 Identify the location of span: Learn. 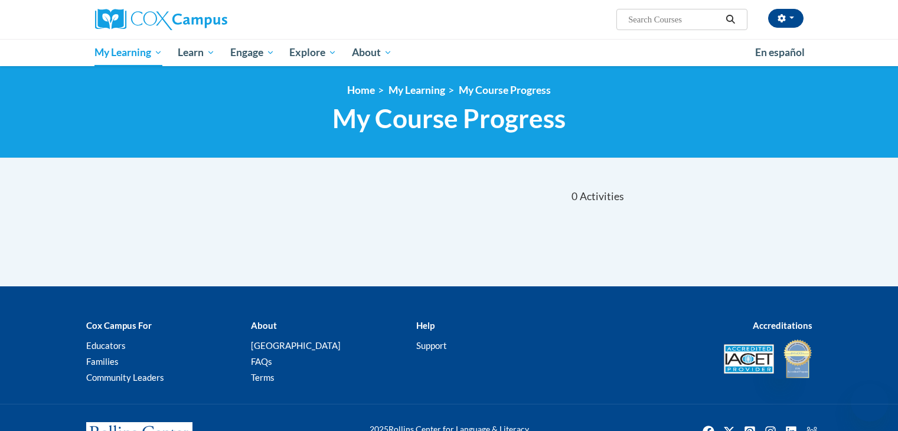
(196, 53).